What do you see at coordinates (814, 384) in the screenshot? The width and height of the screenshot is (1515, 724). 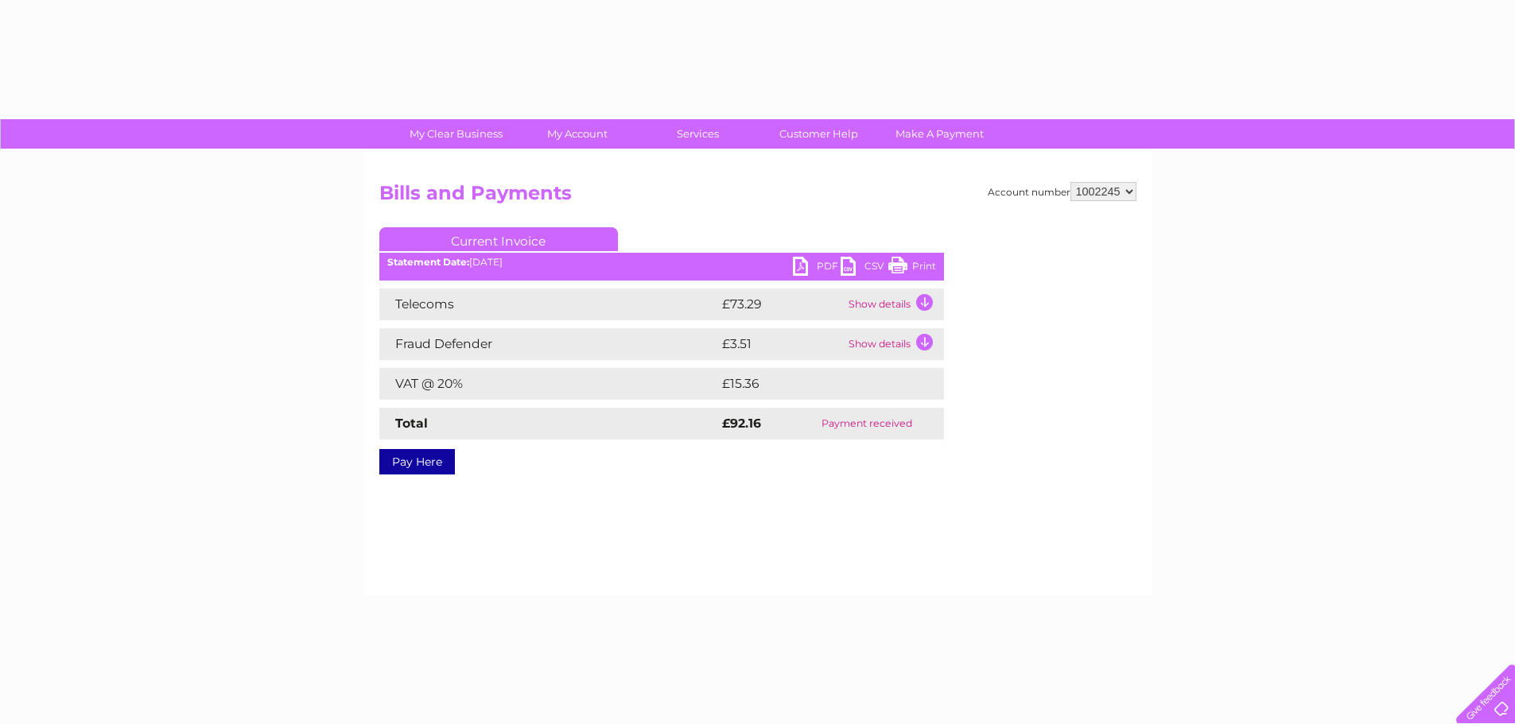 I see `td: £15.36` at bounding box center [814, 384].